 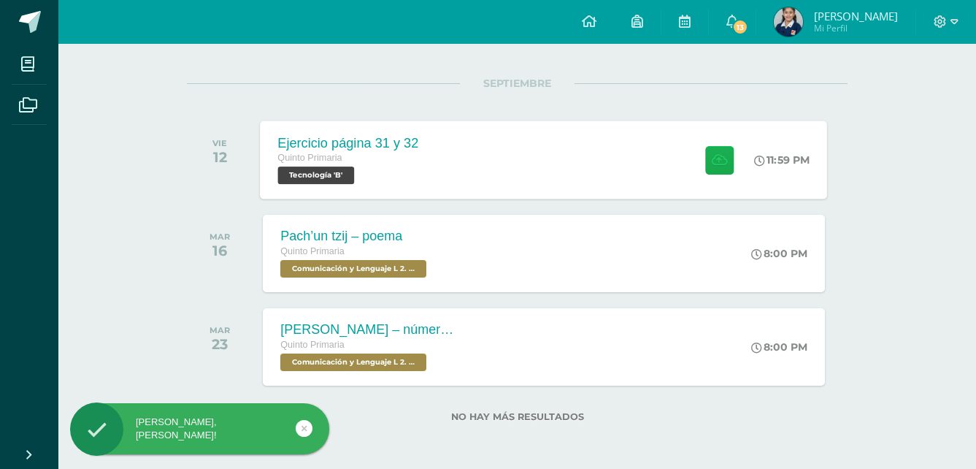 What do you see at coordinates (782, 160) in the screenshot?
I see `div: 11:59 PM` at bounding box center [782, 160].